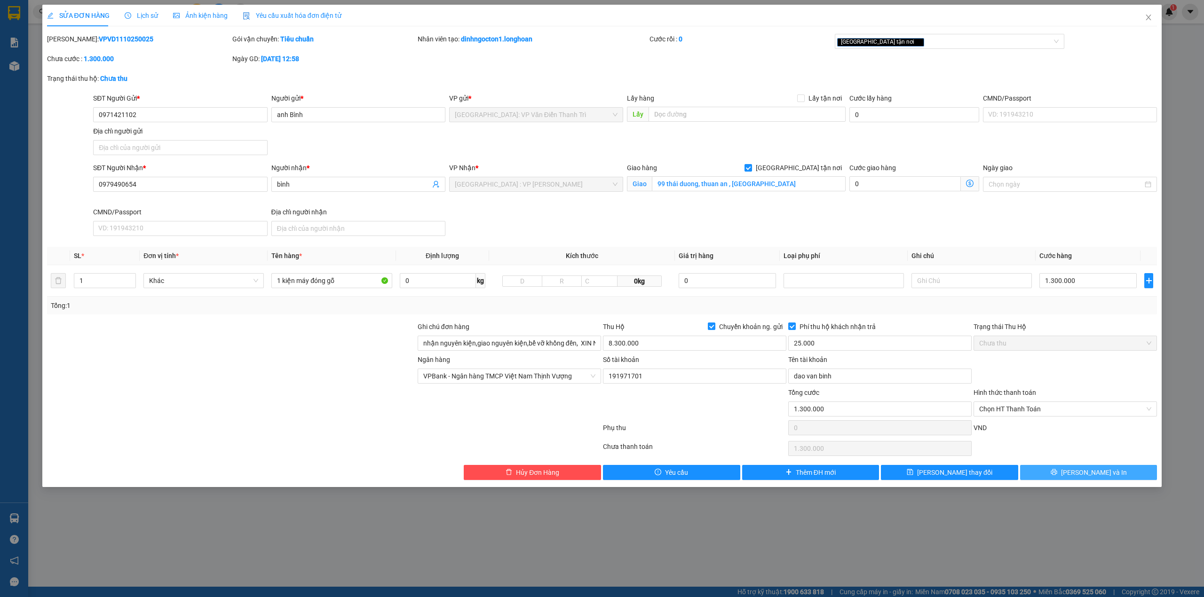 The height and width of the screenshot is (597, 1204). Describe the element at coordinates (880, 376) in the screenshot. I see `input: Tên tài khoản` at that location.